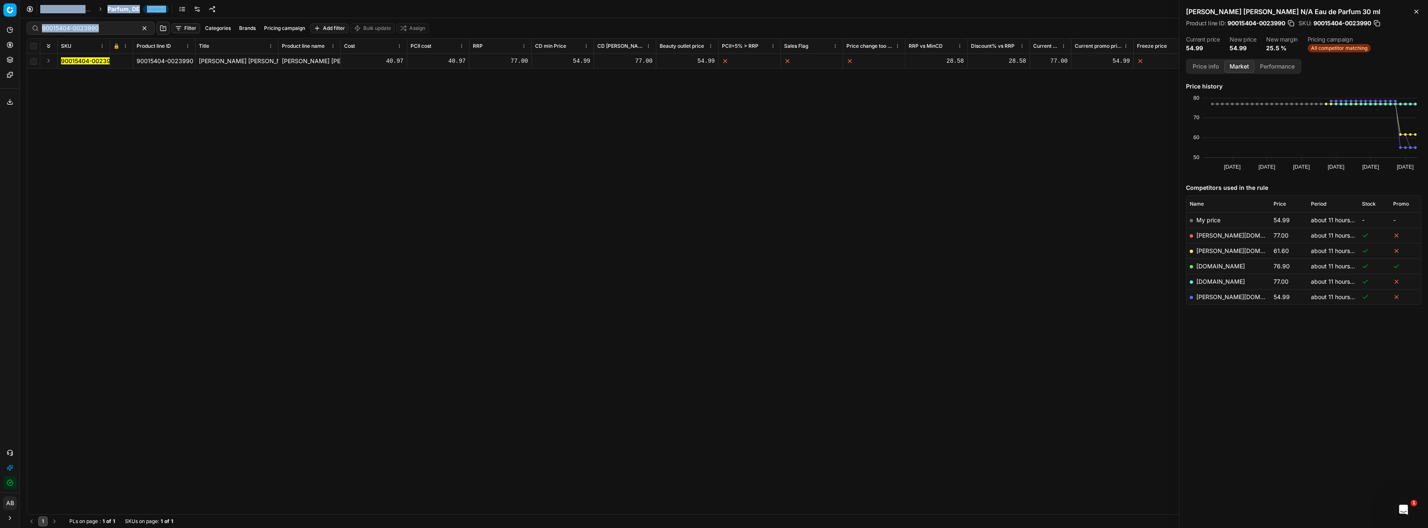 This screenshot has width=1428, height=528. What do you see at coordinates (740, 46) in the screenshot?
I see `span: PCII+5% > RRP` at bounding box center [740, 46].